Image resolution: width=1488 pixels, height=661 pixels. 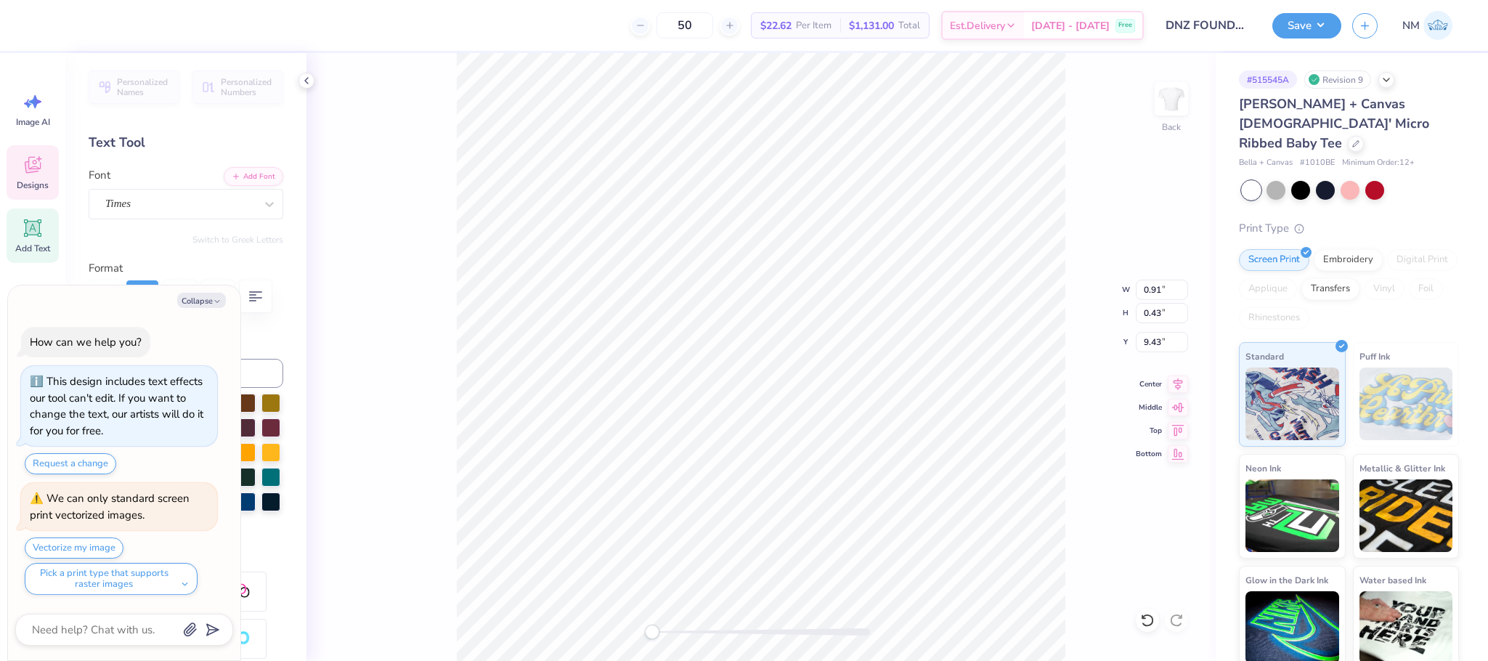 What do you see at coordinates (872, 25) in the screenshot?
I see `span: $1,131.00` at bounding box center [872, 25].